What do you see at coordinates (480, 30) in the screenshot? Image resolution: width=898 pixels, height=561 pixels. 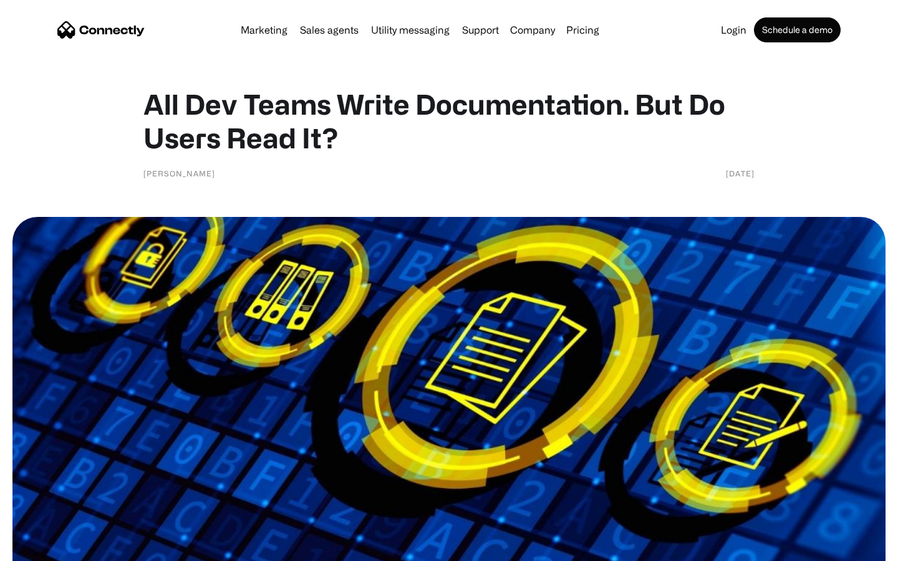 I see `a: Support` at bounding box center [480, 30].